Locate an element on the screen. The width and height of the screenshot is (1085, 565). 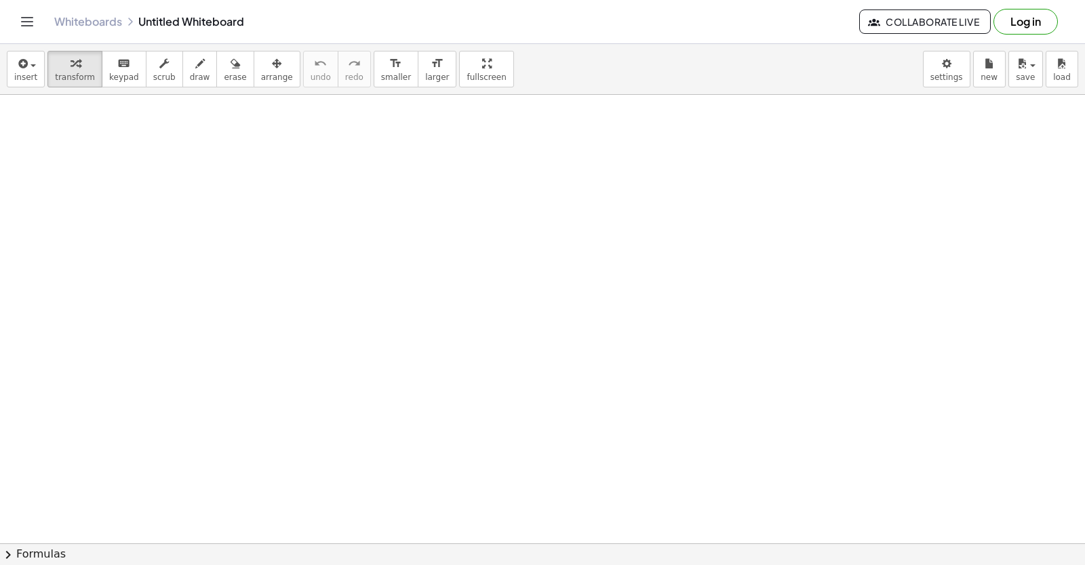
button: settings is located at coordinates (946, 69).